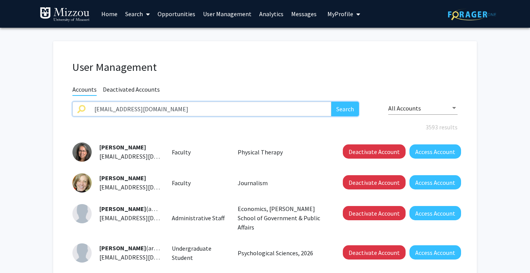  I want to click on div: Undergraduate Student, so click(199, 253).